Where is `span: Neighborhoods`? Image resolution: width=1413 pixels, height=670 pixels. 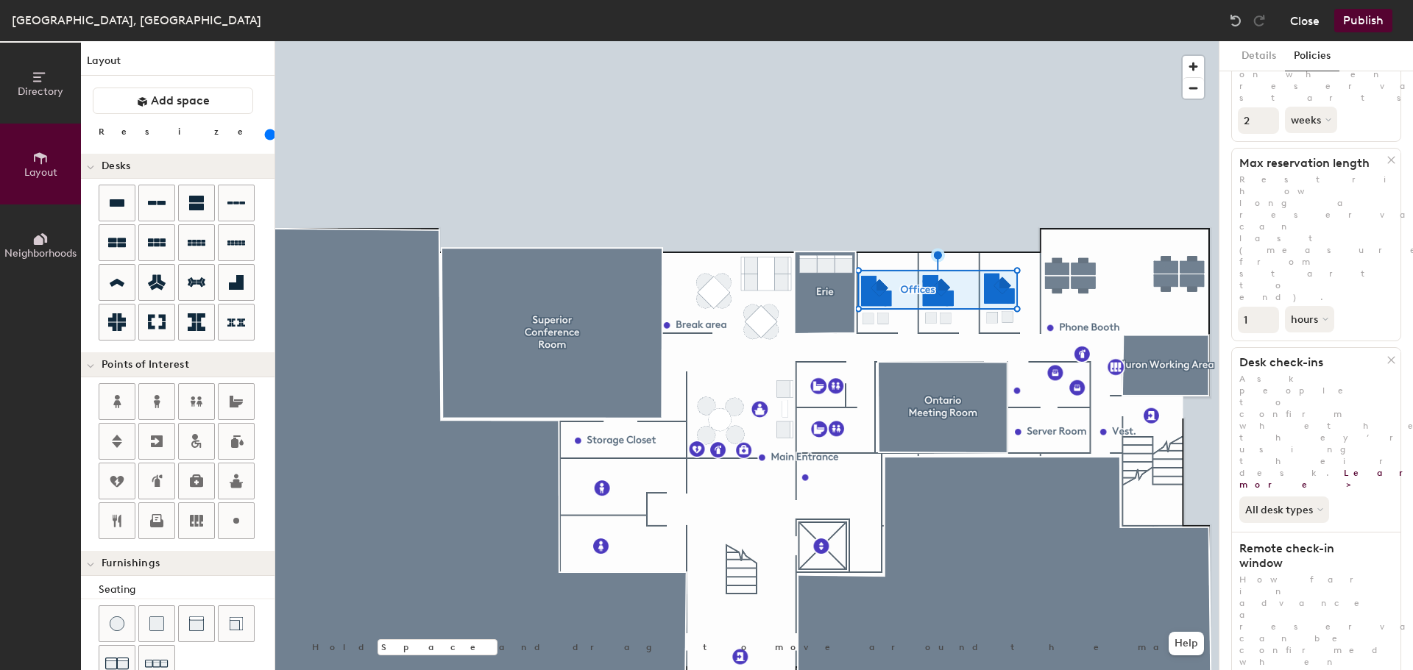
span: Neighborhoods is located at coordinates (40, 253).